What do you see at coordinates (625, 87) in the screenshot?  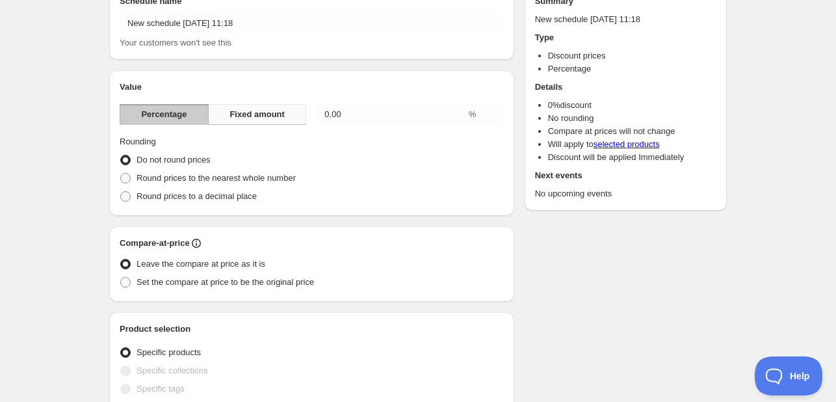 I see `h2: Details` at bounding box center [625, 87].